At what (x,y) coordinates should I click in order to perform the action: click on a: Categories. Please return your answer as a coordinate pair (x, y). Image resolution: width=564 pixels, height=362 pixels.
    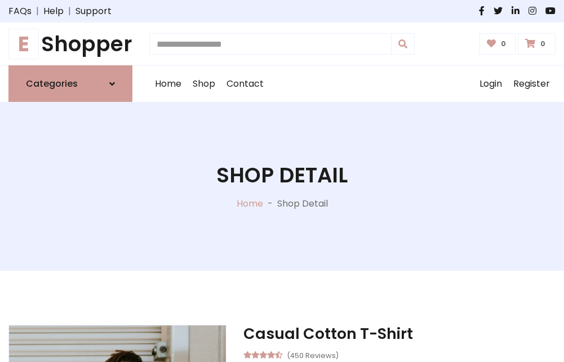
    Looking at the image, I should click on (70, 83).